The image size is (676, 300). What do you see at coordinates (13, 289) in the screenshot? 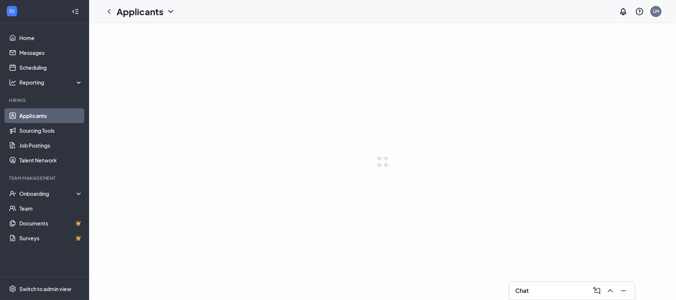
I see `svg: Settings` at bounding box center [13, 289].